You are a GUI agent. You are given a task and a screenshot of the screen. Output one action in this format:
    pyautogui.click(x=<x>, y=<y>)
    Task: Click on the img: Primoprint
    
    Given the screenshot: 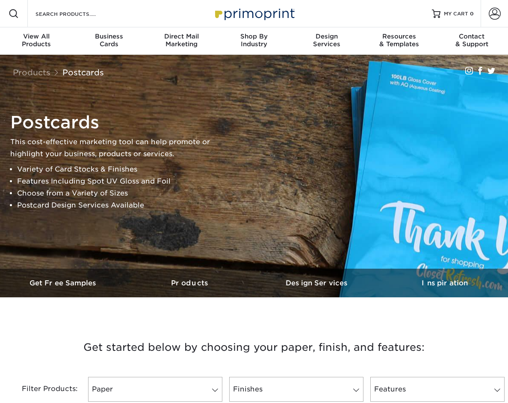 What is the action you would take?
    pyautogui.click(x=254, y=13)
    